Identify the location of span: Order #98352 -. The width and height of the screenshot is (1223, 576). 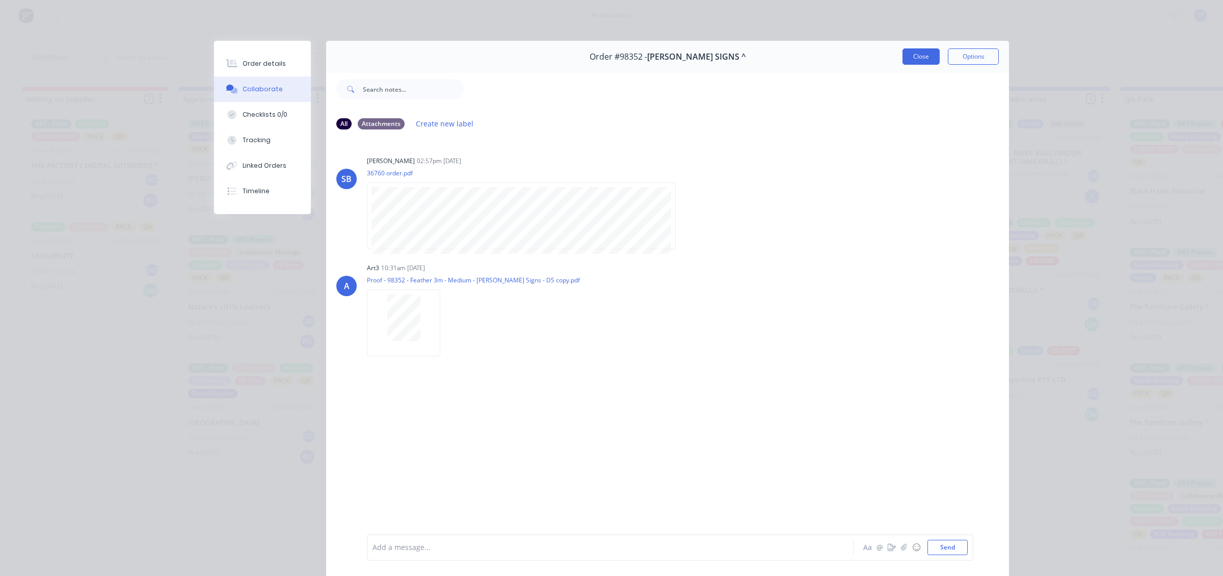
(618, 57).